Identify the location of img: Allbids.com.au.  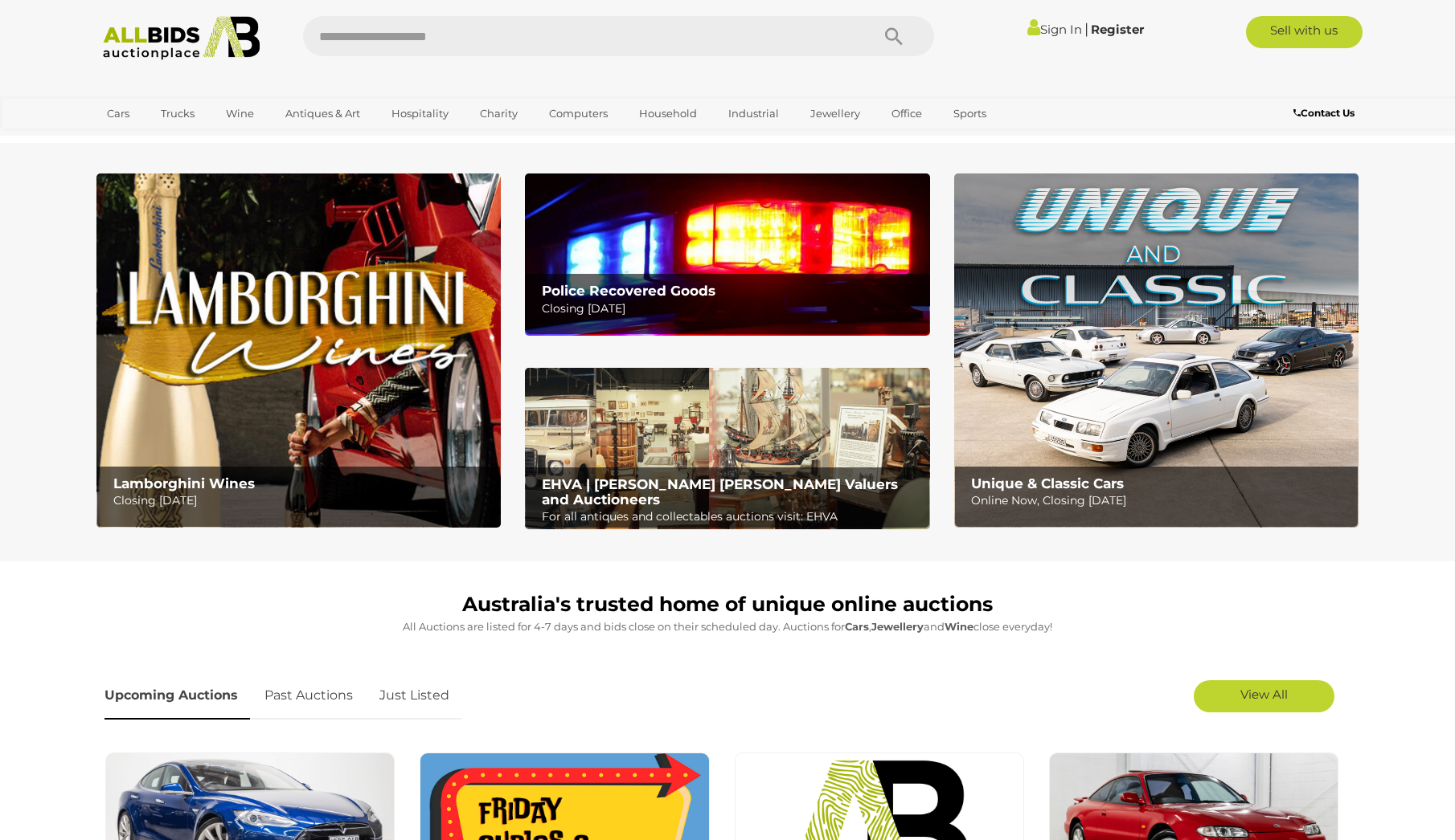
(181, 38).